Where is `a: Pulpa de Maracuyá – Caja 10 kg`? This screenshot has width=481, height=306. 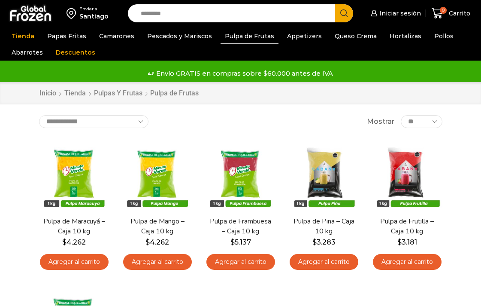
a: Pulpa de Maracuyá – Caja 10 kg is located at coordinates (74, 226).